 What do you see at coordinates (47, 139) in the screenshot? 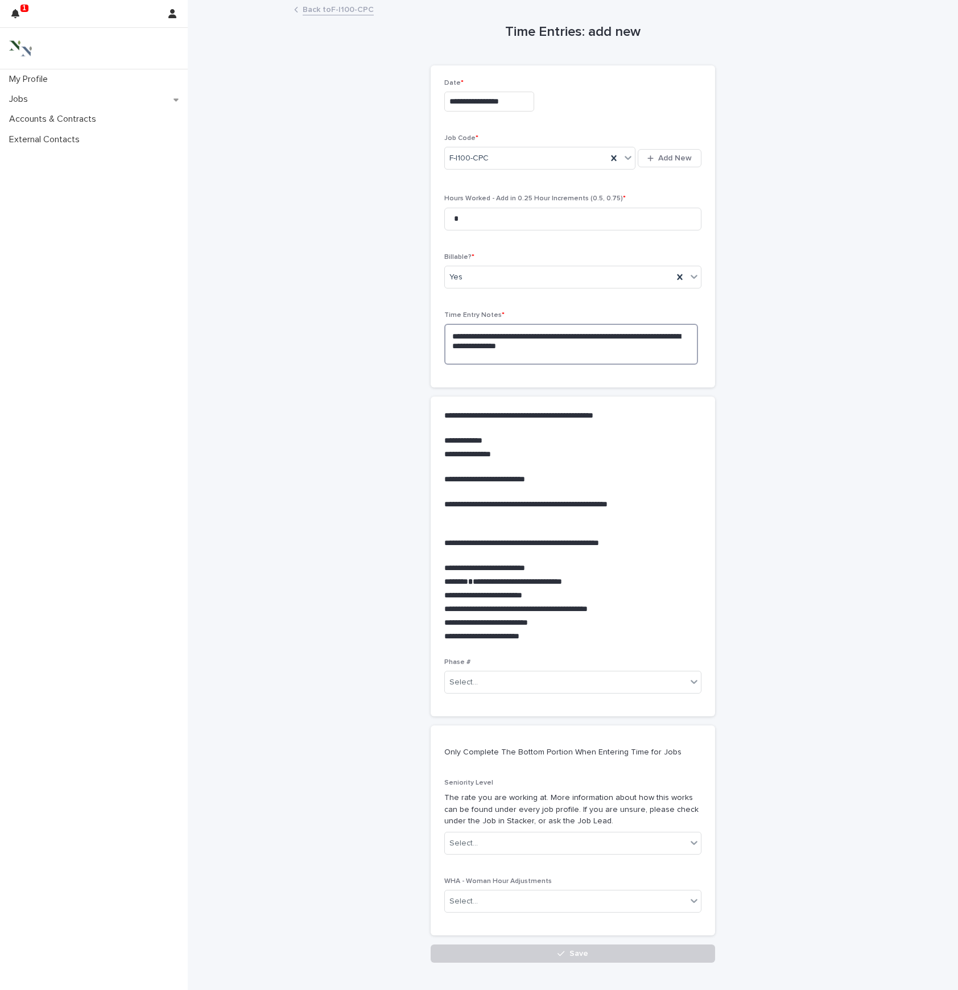
I see `p: External Contacts` at bounding box center [47, 139].